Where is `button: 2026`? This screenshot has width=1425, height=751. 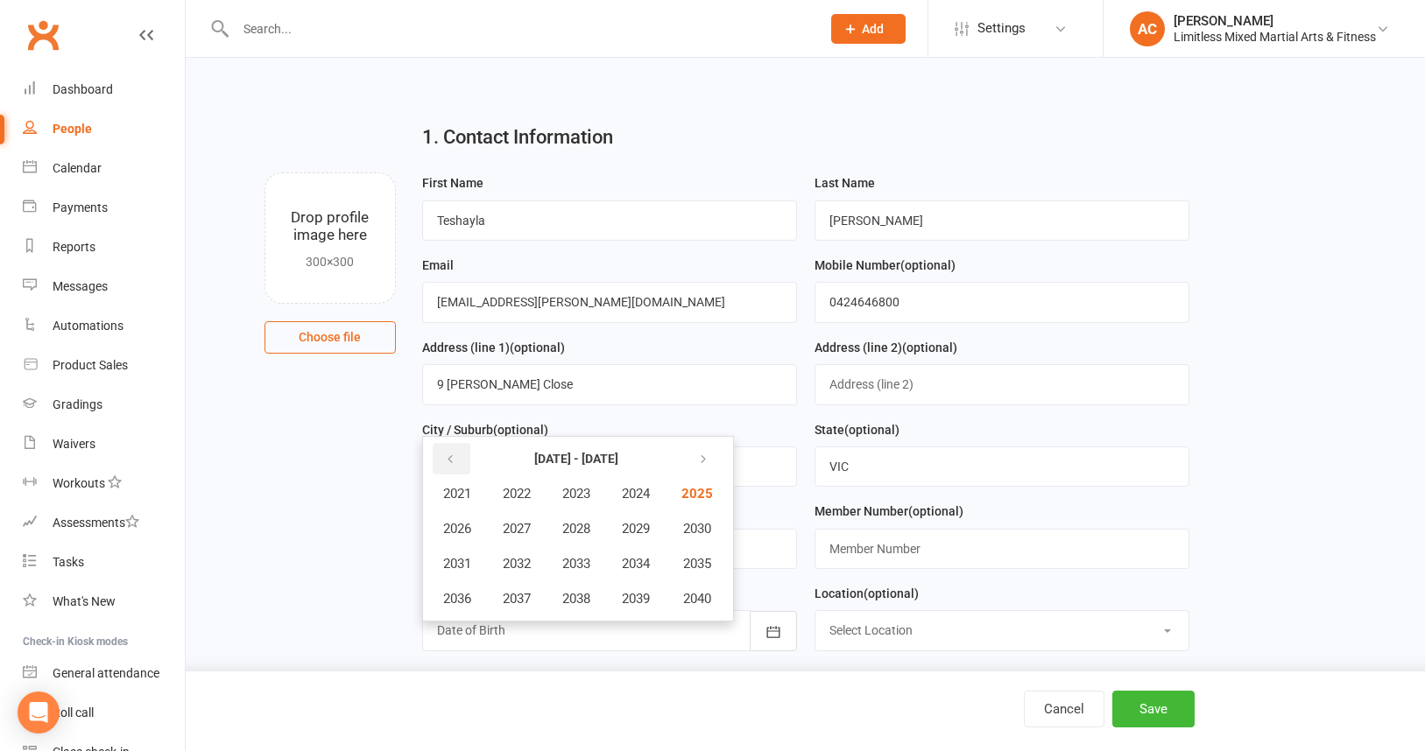 button: 2026 is located at coordinates (457, 529).